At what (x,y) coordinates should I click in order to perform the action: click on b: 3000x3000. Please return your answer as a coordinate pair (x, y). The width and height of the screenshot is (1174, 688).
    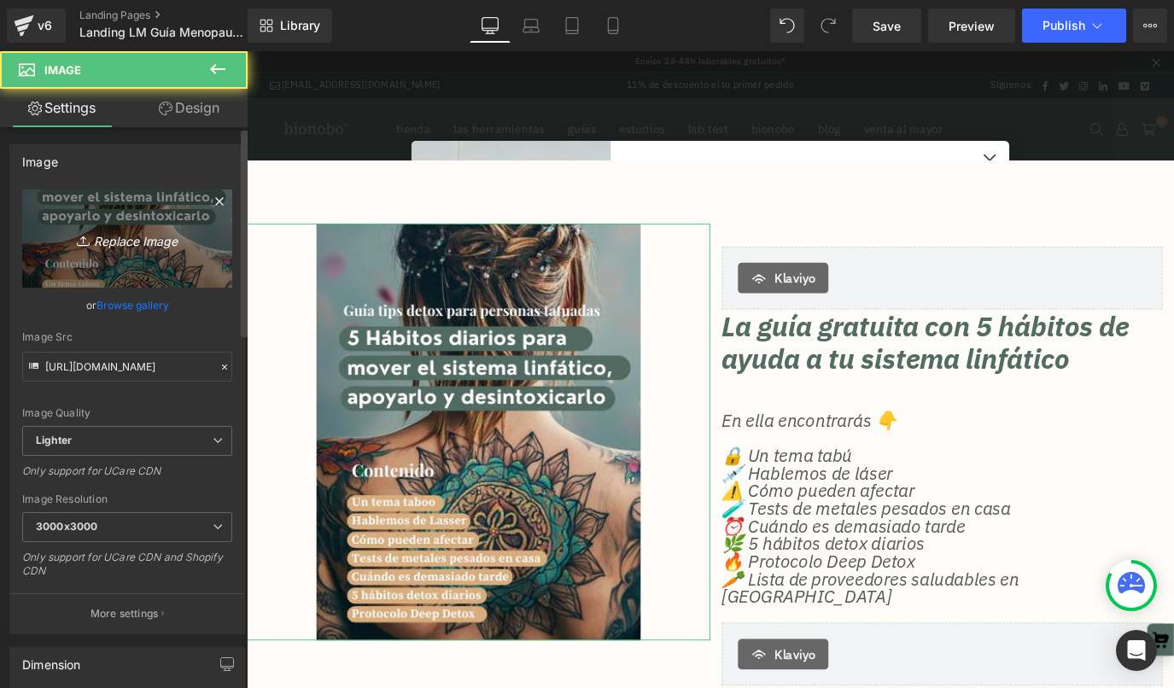
    Looking at the image, I should click on (67, 526).